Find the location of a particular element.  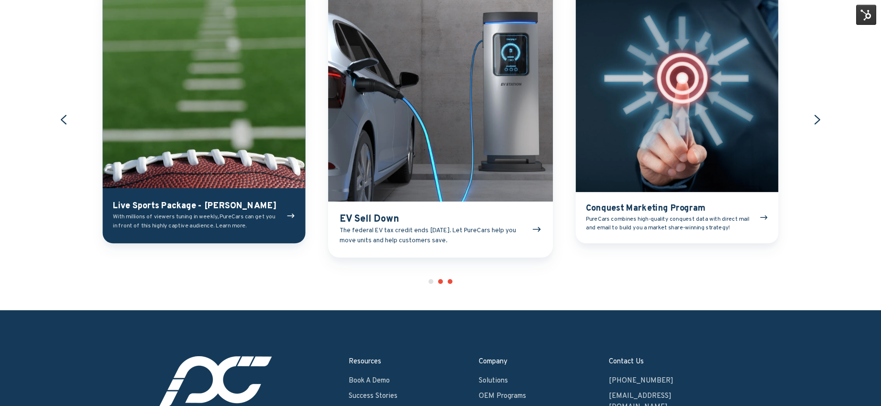

button: Go to slide 2 is located at coordinates (441, 281).